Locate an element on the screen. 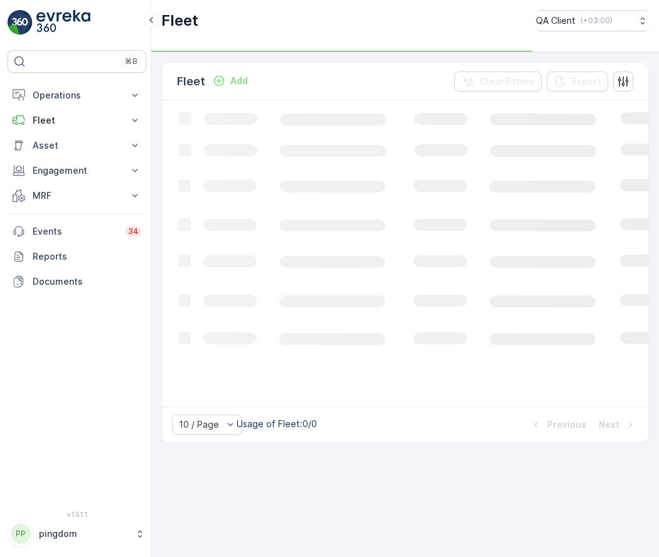 The image size is (659, 557). span: v 1.51.1 is located at coordinates (77, 515).